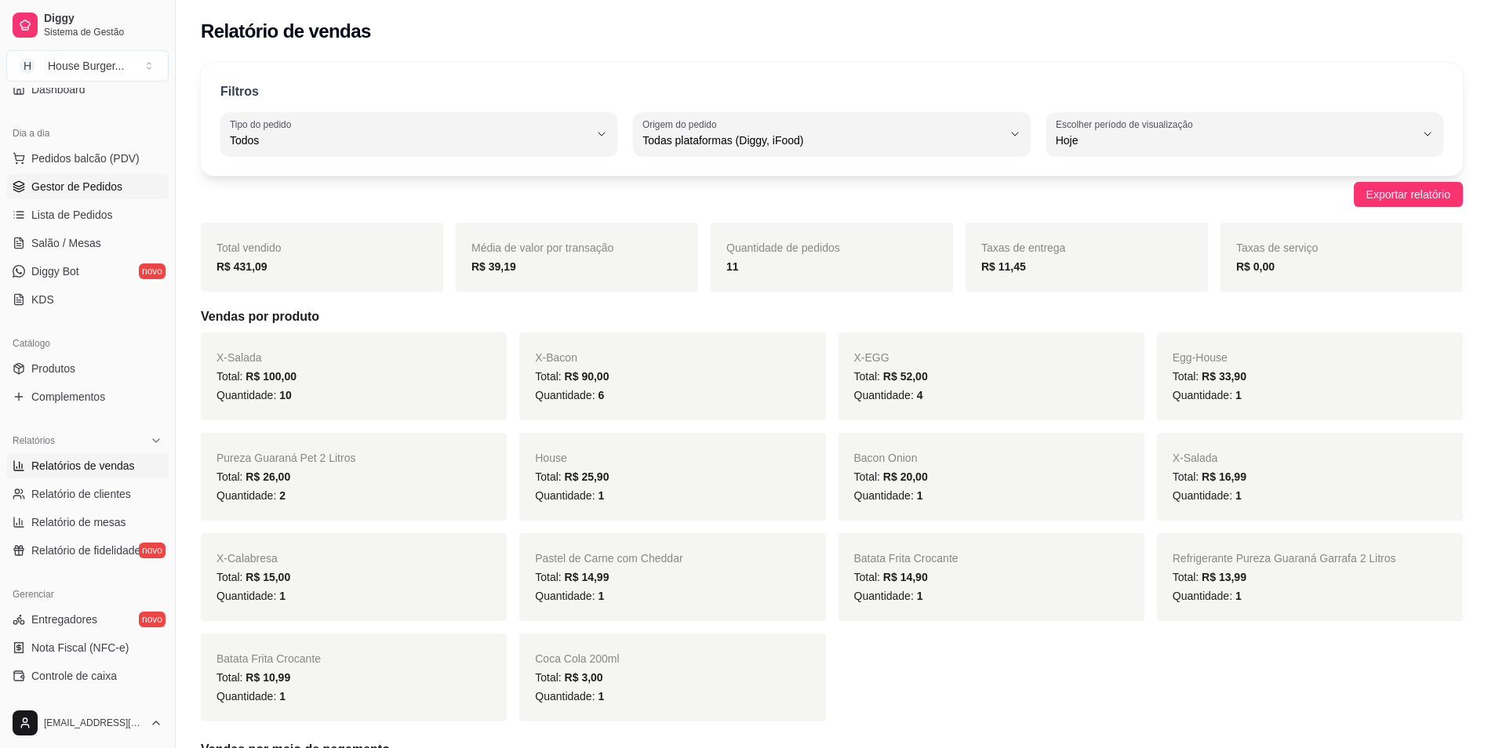 The height and width of the screenshot is (748, 1488). I want to click on span: Bacon Onion, so click(885, 458).